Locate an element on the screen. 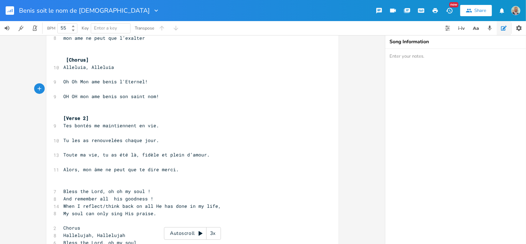 This screenshot has width=526, height=244. span: When I reflect/think back on all He has done in my life, is located at coordinates (142, 206).